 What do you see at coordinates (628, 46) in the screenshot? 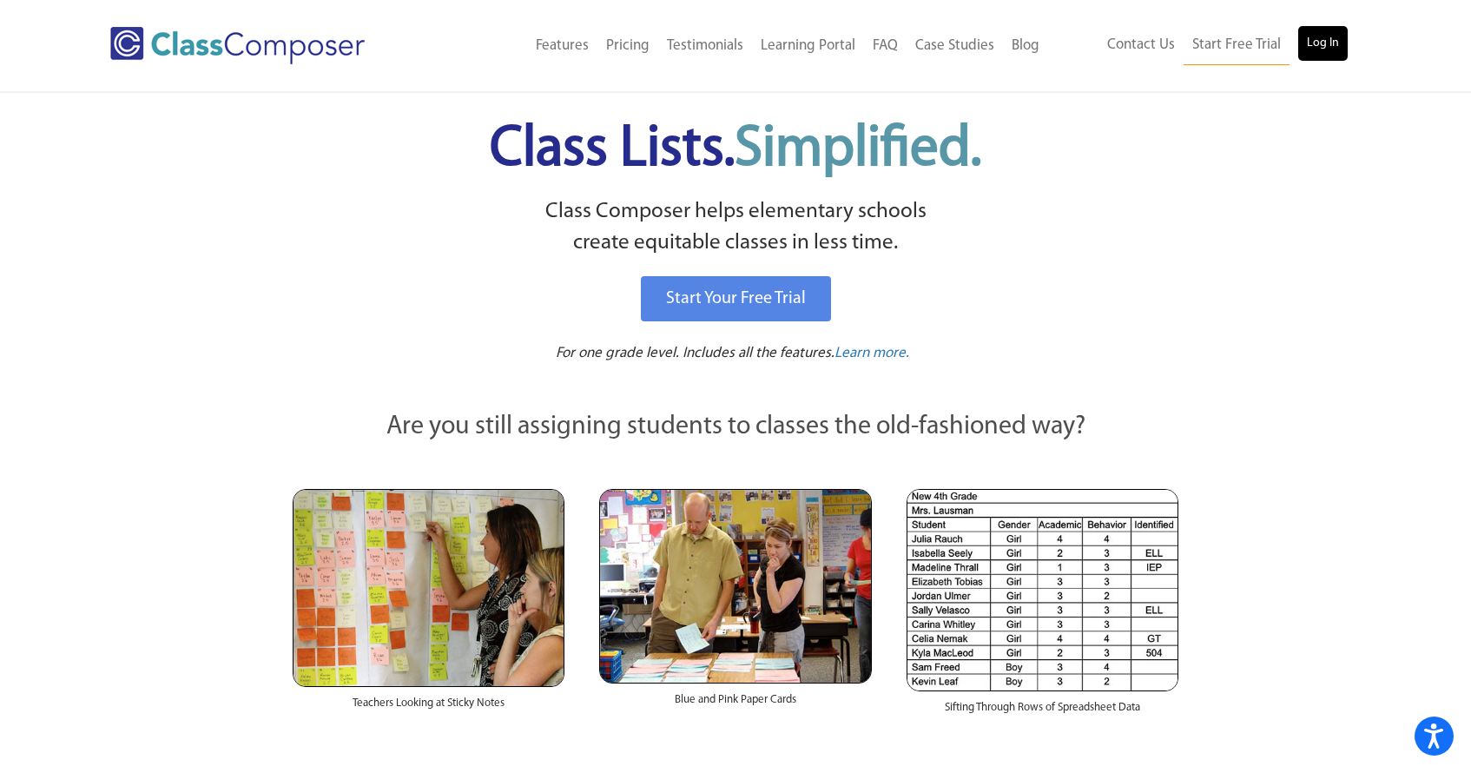
I see `a: Pricing` at bounding box center [628, 46].